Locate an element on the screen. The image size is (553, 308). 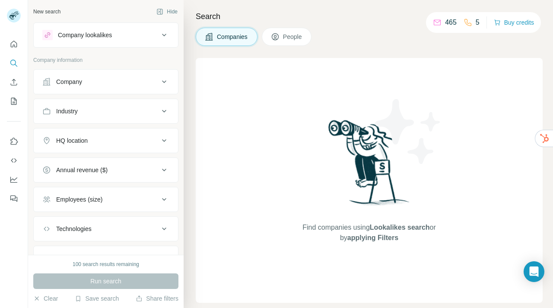
div: Industry is located at coordinates (67, 111).